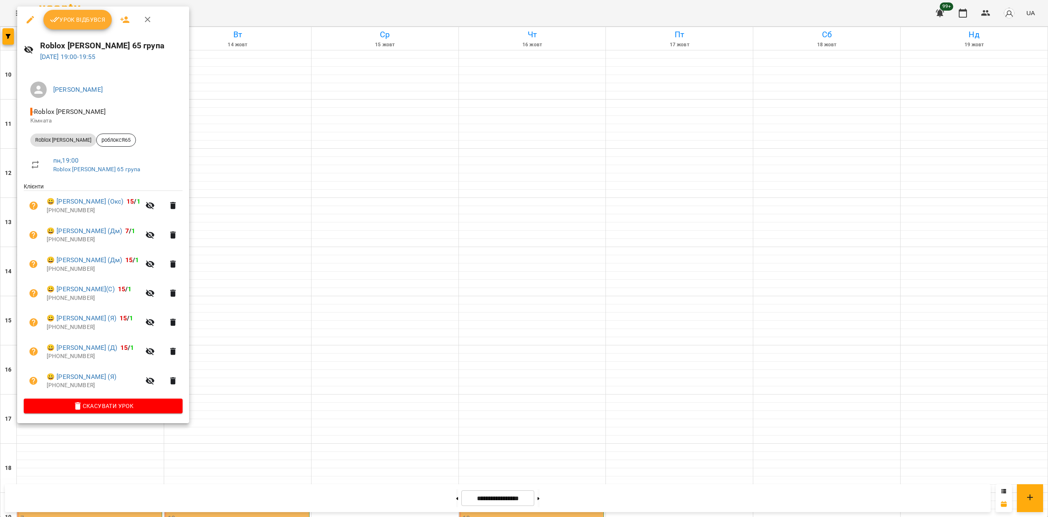  I want to click on button: Урок відбувся, so click(78, 20).